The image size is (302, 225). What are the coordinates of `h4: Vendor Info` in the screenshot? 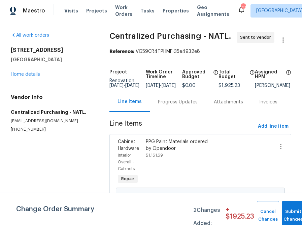 It's located at (52, 97).